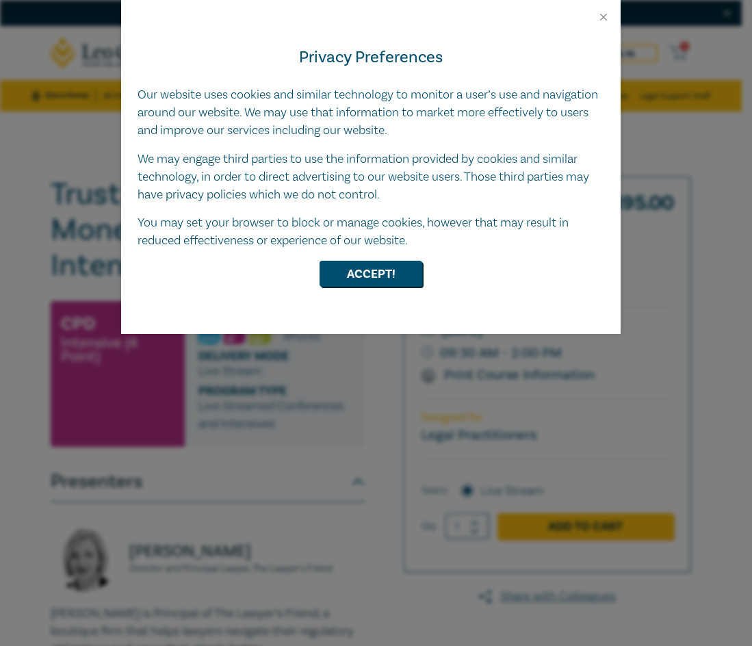 This screenshot has width=752, height=646. What do you see at coordinates (371, 57) in the screenshot?
I see `h4: Privacy Preferences` at bounding box center [371, 57].